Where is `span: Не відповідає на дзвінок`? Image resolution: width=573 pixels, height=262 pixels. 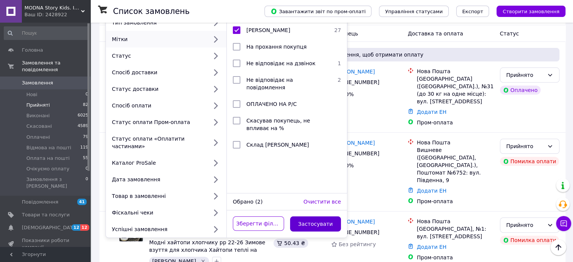 span: Не відповідає на дзвінок is located at coordinates (281, 63).